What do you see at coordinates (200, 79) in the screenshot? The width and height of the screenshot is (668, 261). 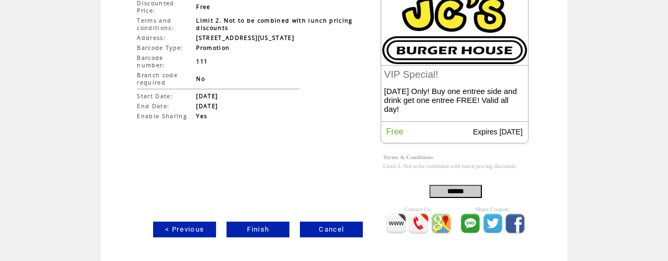 I see `span: No` at bounding box center [200, 79].